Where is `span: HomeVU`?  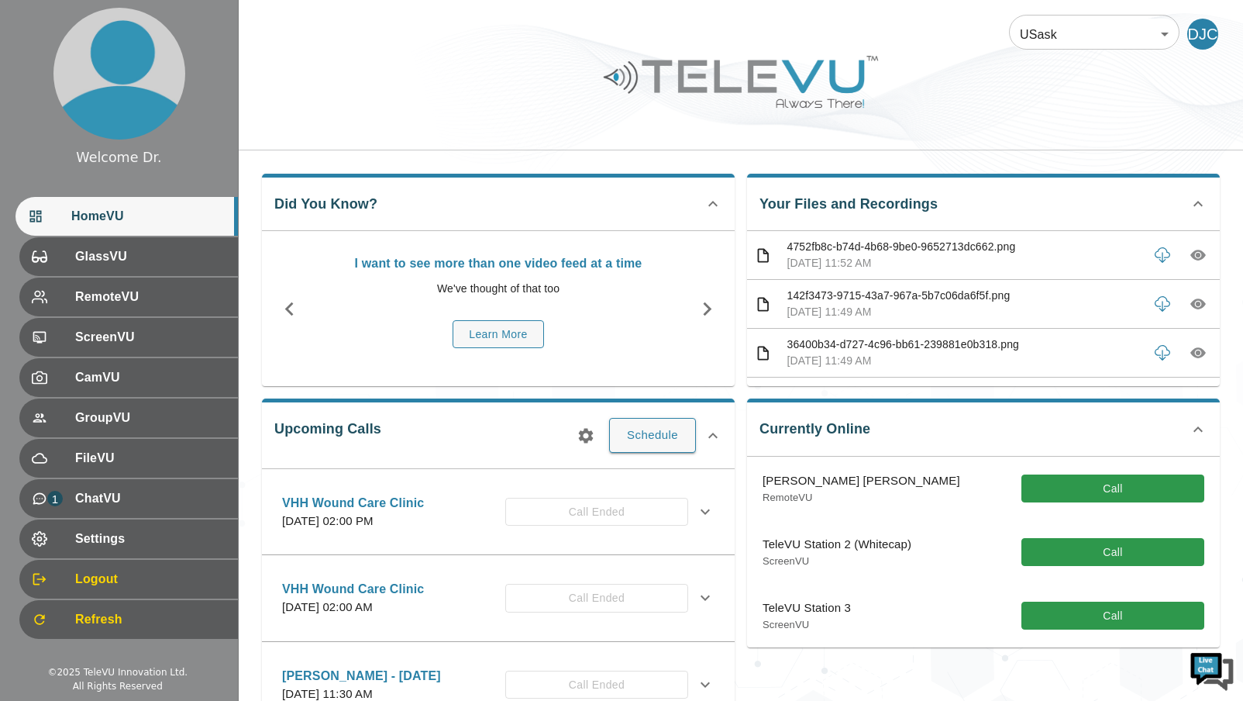 span: HomeVU is located at coordinates (148, 216).